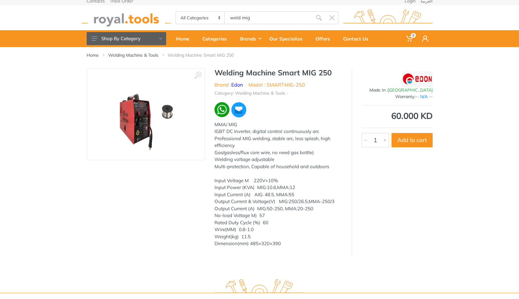 This screenshot has height=299, width=519. Describe the element at coordinates (278, 125) in the screenshot. I see `div: MMA/ MIG` at that location.